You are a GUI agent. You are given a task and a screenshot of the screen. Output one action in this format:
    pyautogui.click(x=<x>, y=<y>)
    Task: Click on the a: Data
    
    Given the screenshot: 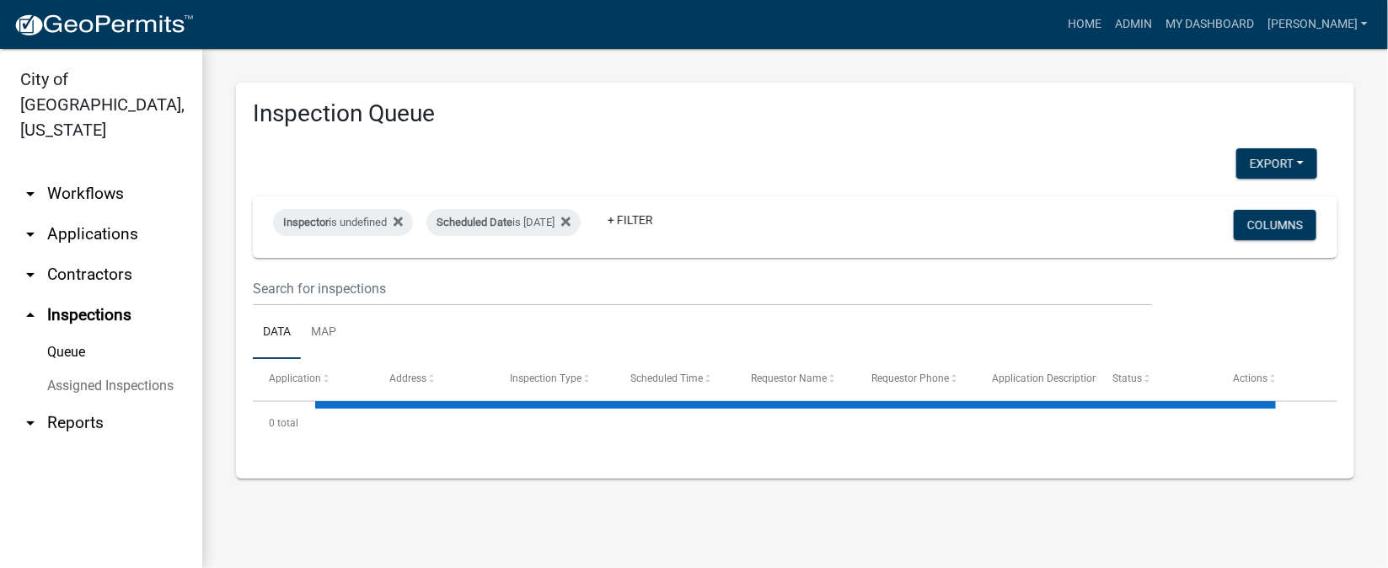 What is the action you would take?
    pyautogui.click(x=276, y=333)
    